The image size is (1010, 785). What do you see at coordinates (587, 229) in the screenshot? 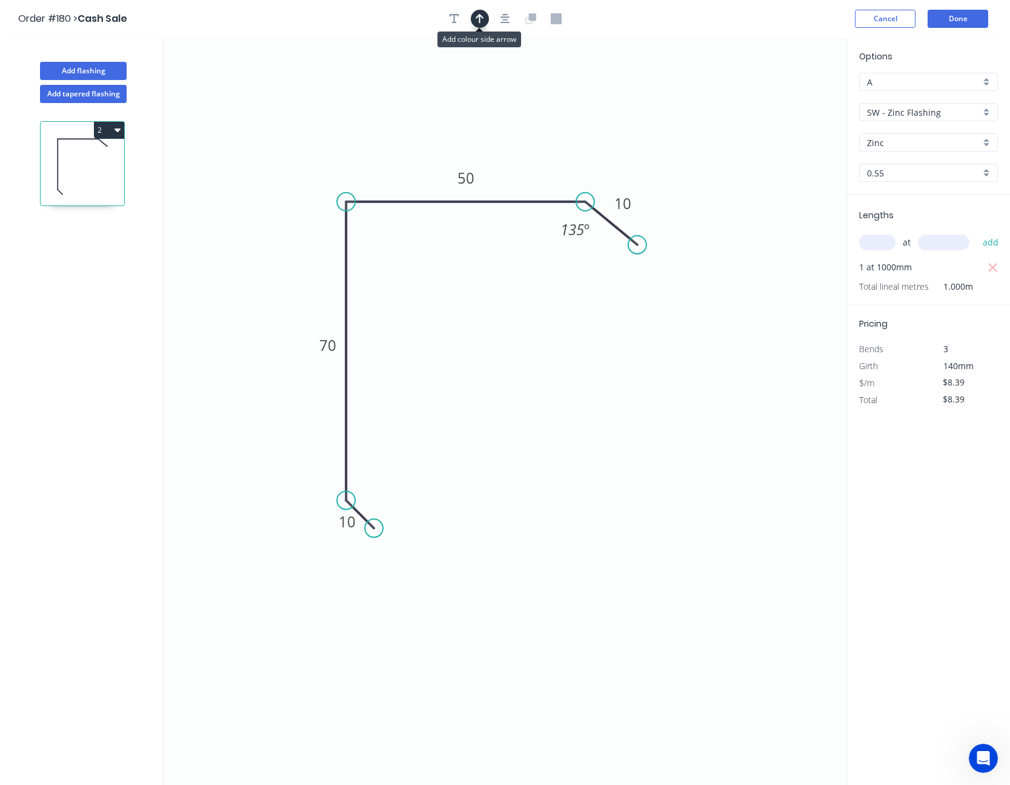
I see `tspan: º` at bounding box center [587, 229].